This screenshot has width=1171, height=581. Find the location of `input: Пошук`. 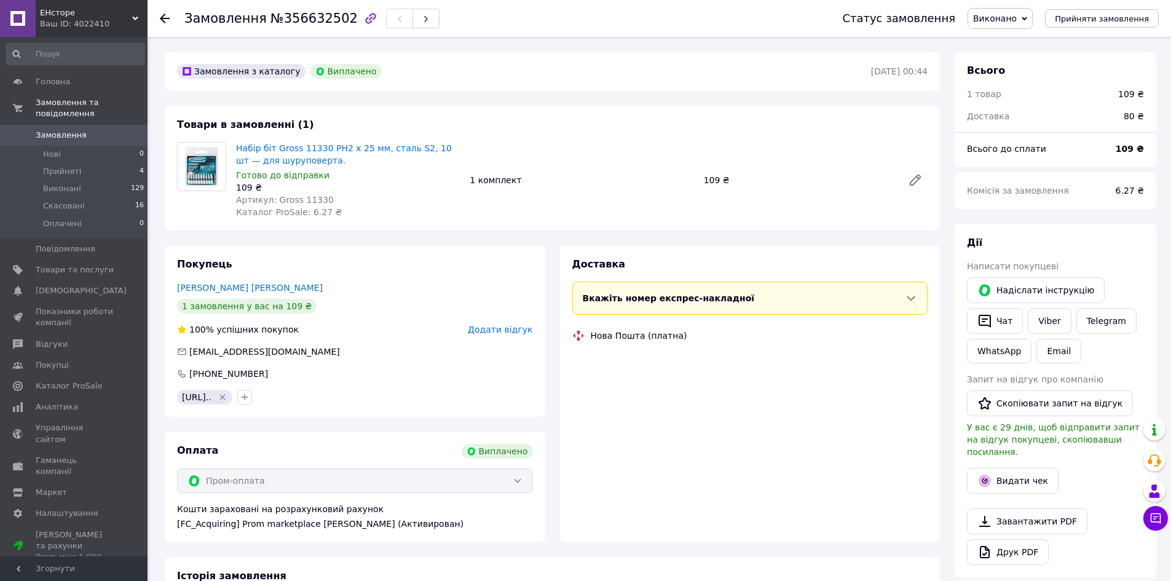

input: Пошук is located at coordinates (76, 54).